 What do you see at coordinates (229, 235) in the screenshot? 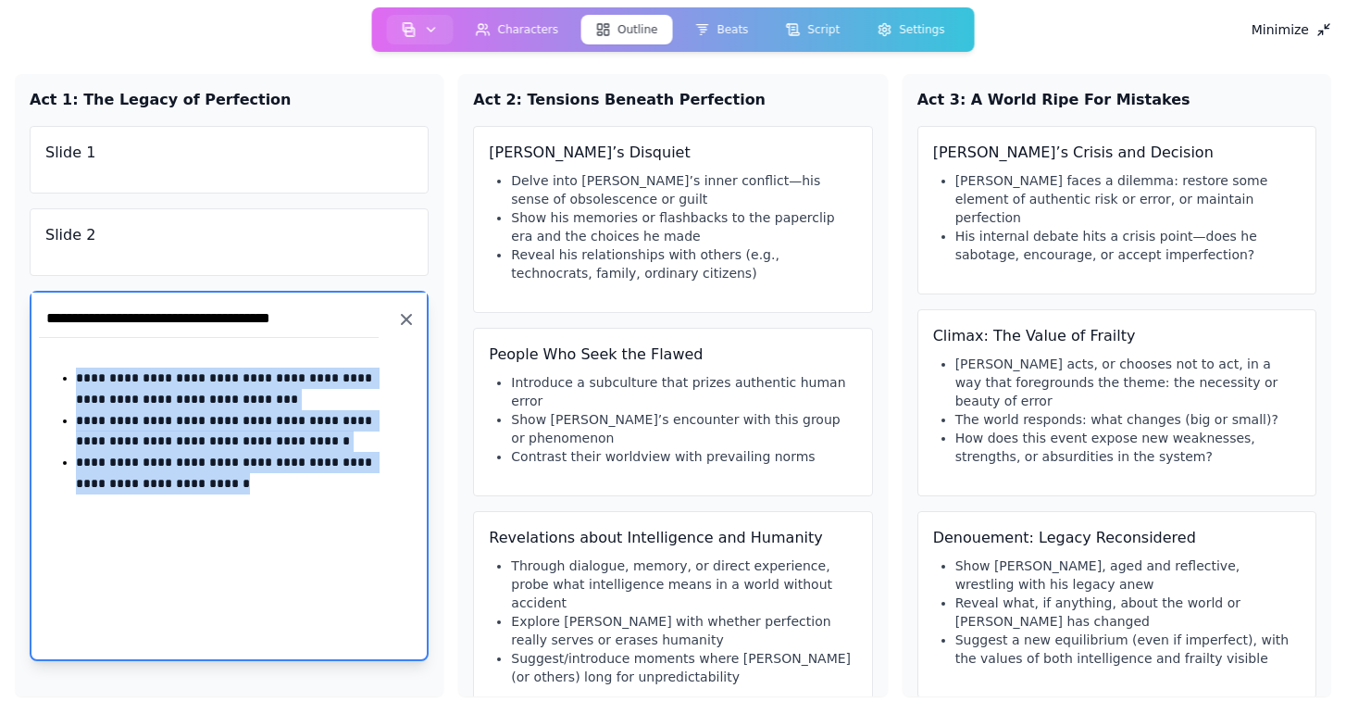
I see `h3: Slide 2` at bounding box center [229, 235].